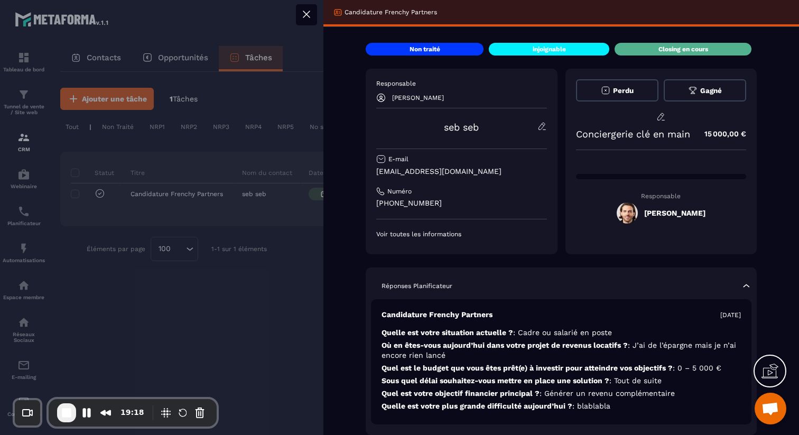  What do you see at coordinates (633, 134) in the screenshot?
I see `p: Conciergerie clé en main` at bounding box center [633, 134].